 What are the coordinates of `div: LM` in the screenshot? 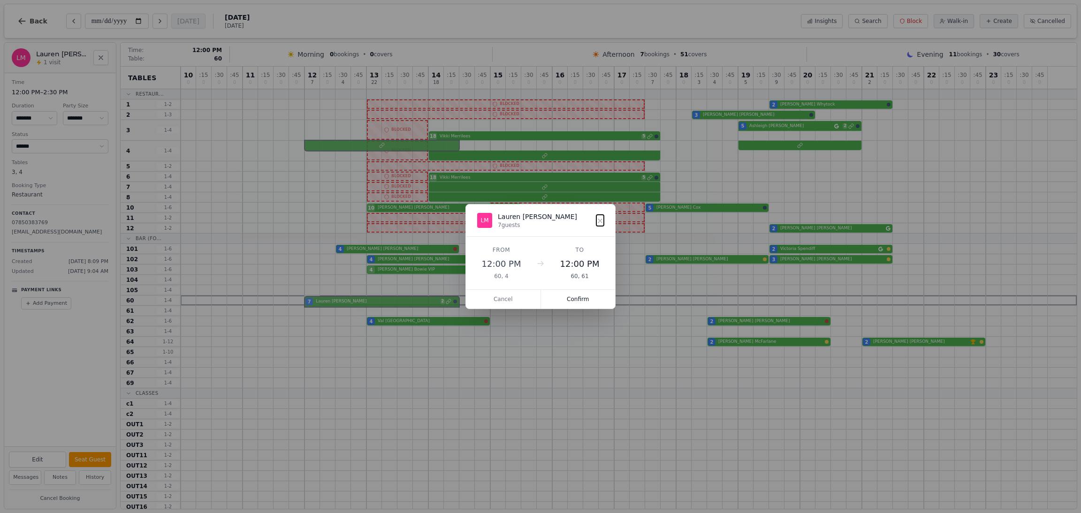 It's located at (484, 220).